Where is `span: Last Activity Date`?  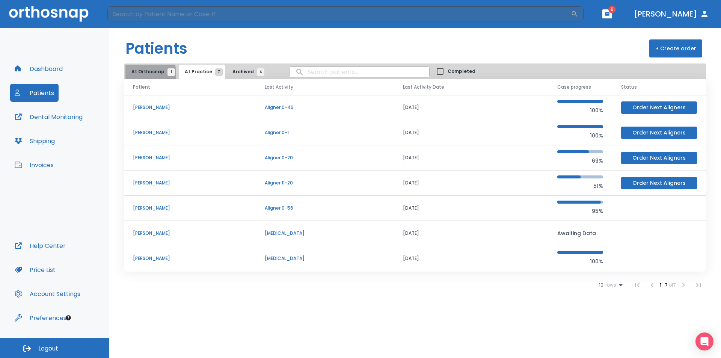 span: Last Activity Date is located at coordinates (424, 87).